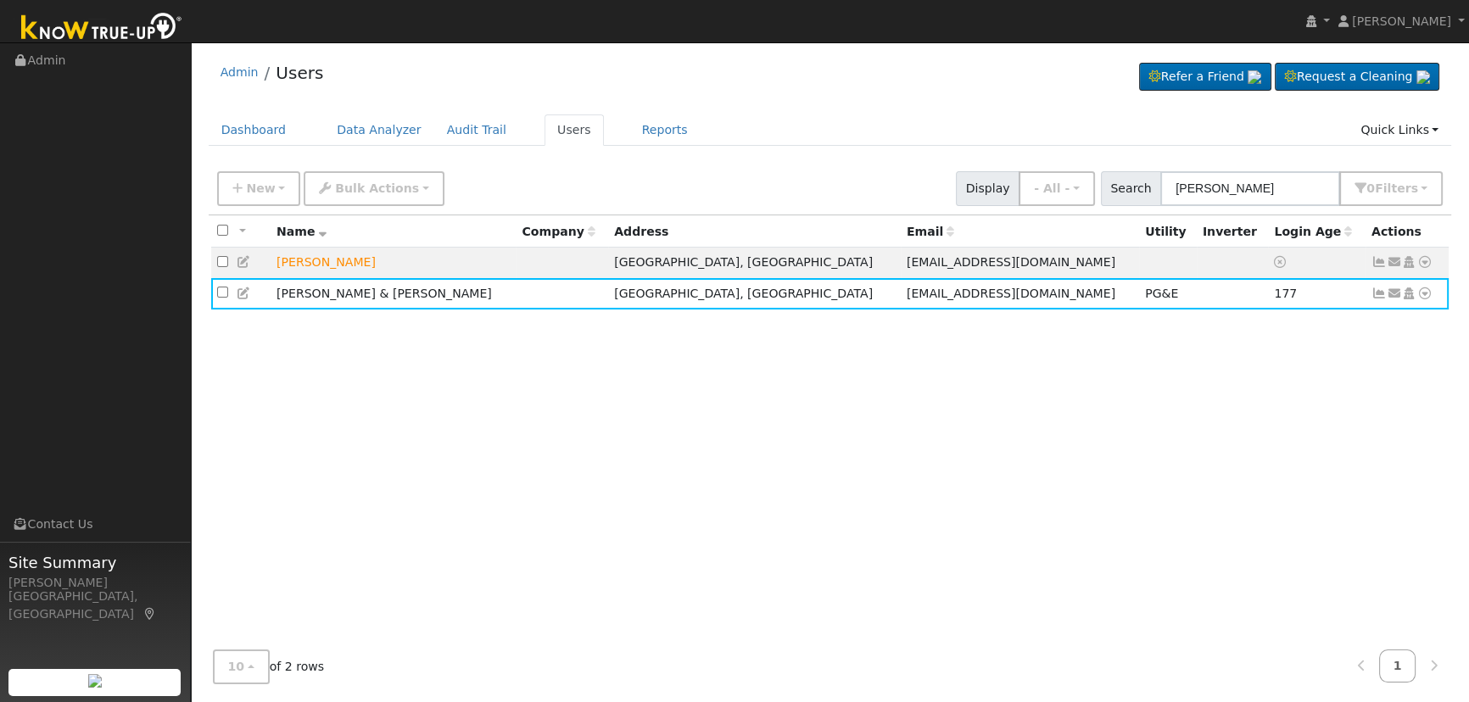 The height and width of the screenshot is (702, 1469). Describe the element at coordinates (1379, 262) in the screenshot. I see `a: Not connected` at that location.